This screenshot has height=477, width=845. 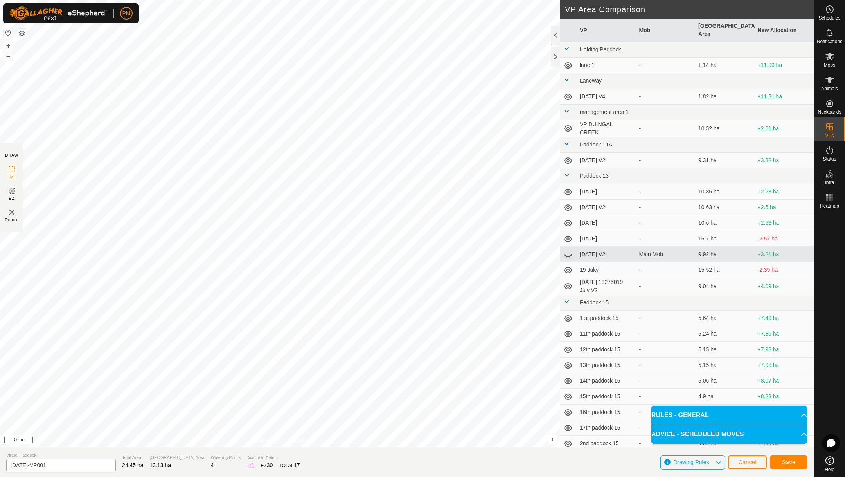 I want to click on td: 13th paddock 15, so click(x=606, y=365).